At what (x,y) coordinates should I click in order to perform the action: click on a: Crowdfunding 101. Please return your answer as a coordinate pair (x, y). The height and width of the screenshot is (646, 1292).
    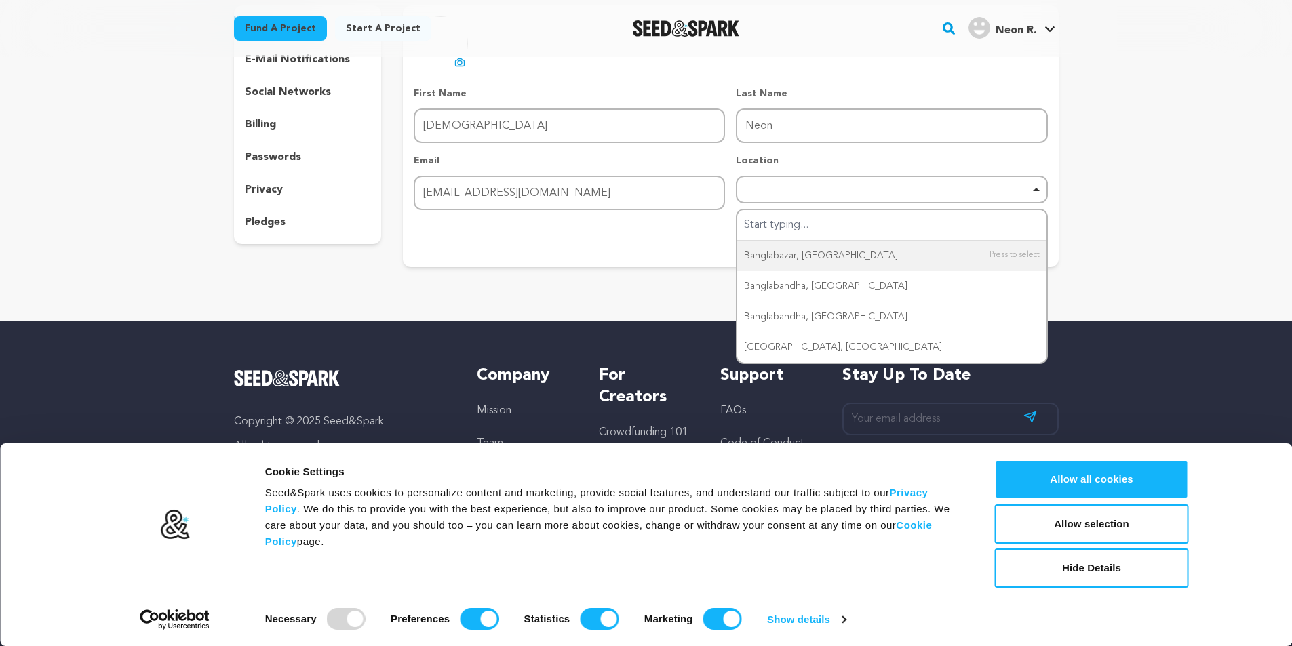
    Looking at the image, I should click on (643, 433).